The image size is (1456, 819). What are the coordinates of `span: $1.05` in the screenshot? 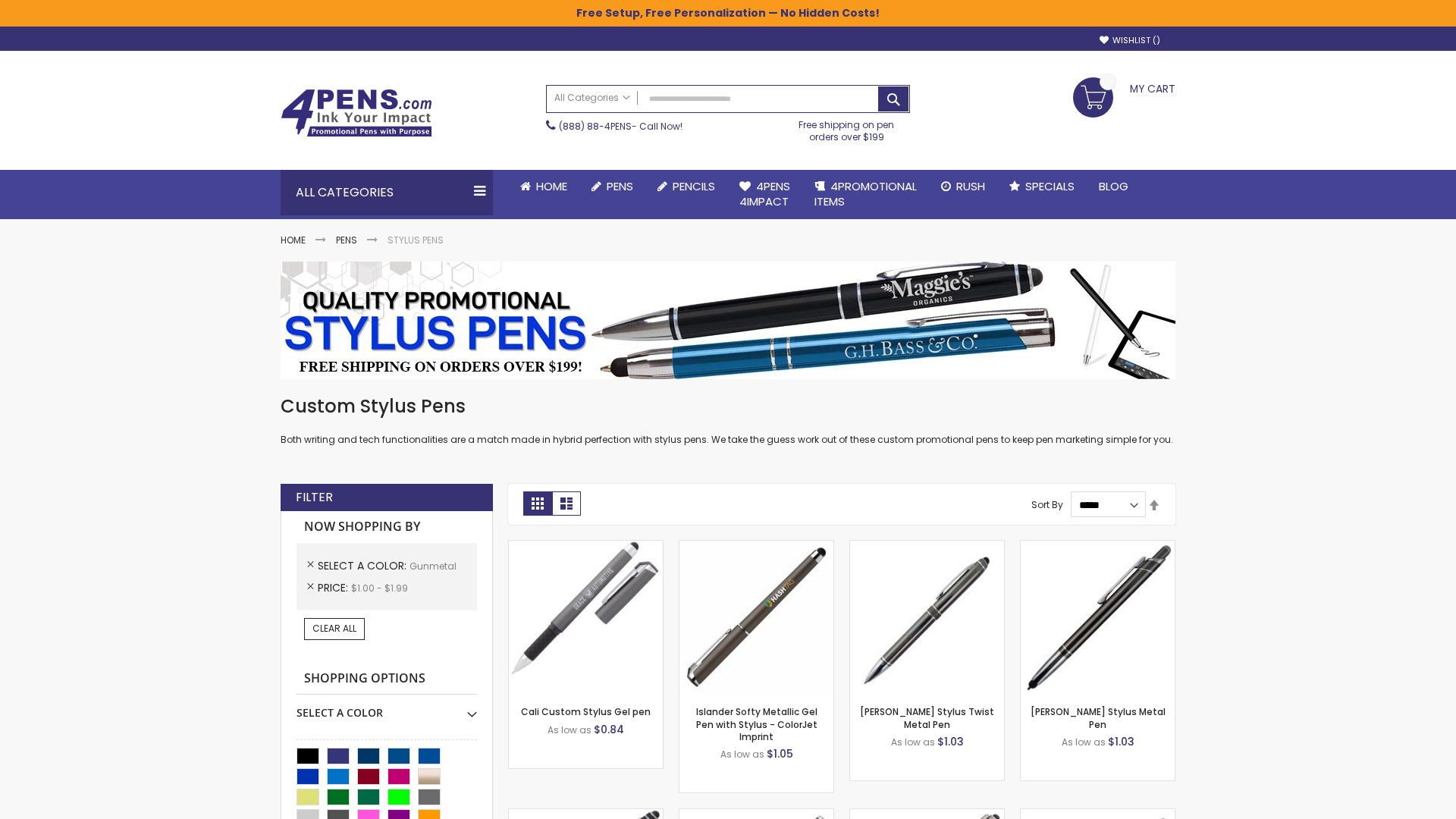 It's located at (779, 754).